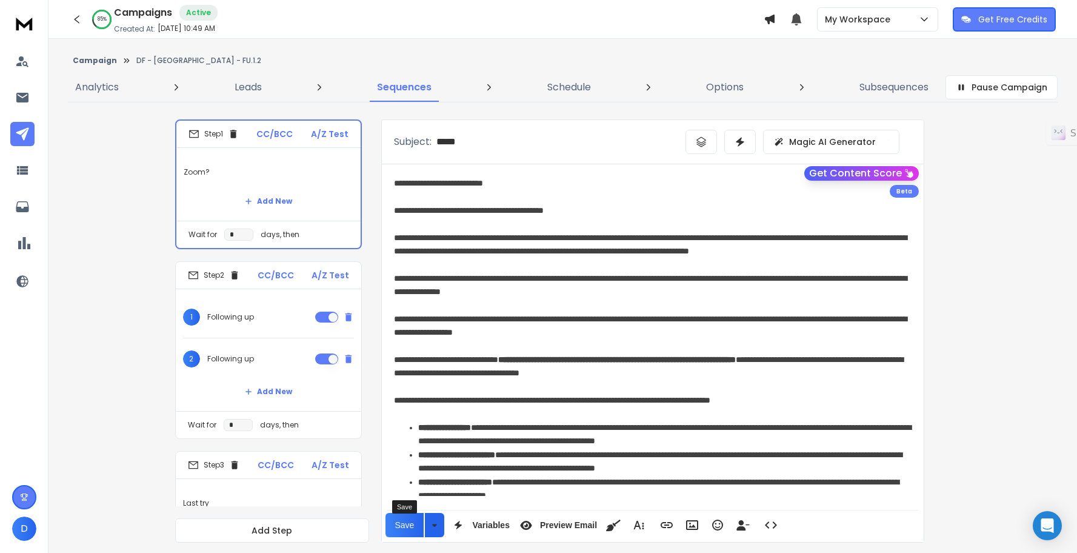 Image resolution: width=1077 pixels, height=553 pixels. Describe the element at coordinates (743, 525) in the screenshot. I see `button: Insert Unsubscribe Link` at that location.